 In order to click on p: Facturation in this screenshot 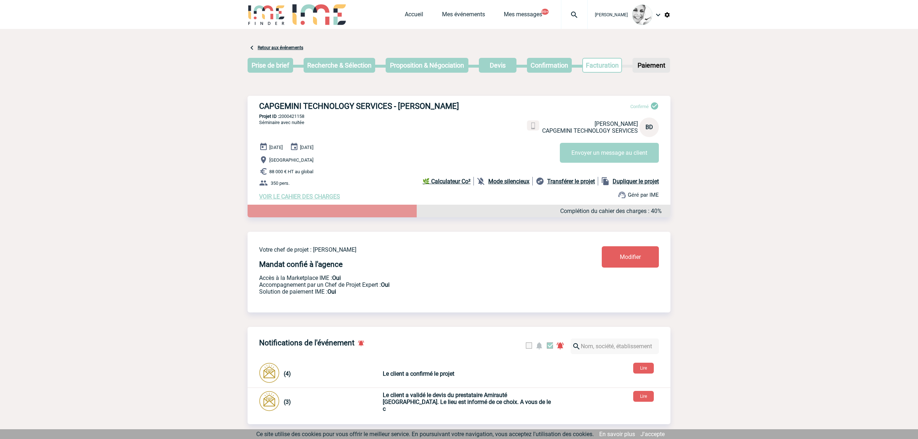, I will do `click(602, 65)`.